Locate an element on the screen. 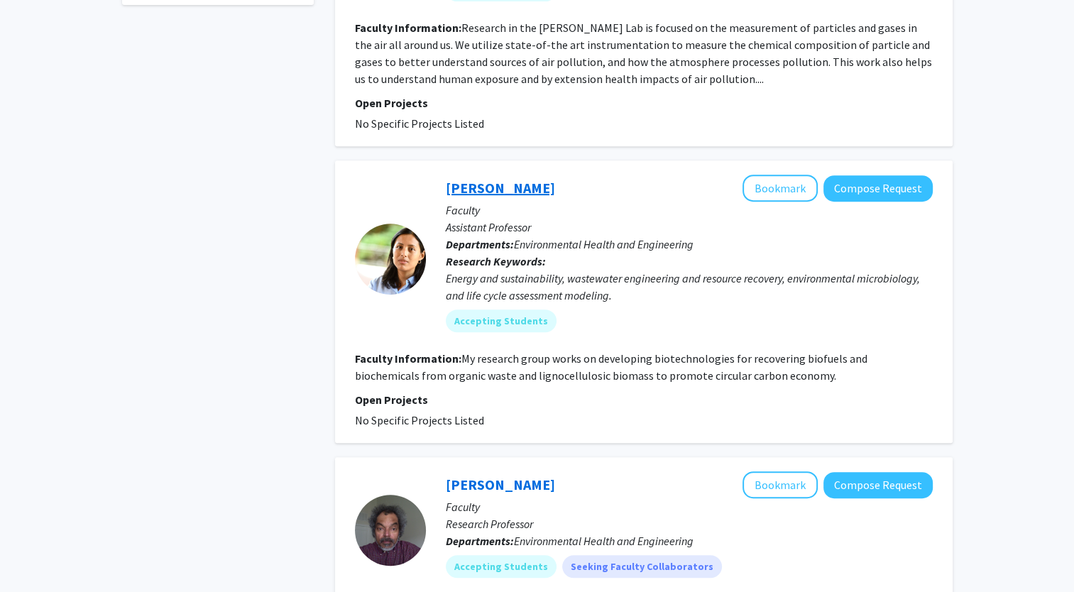 The image size is (1074, 592). mat-chip: Seeking Faculty Collaborators is located at coordinates (642, 567).